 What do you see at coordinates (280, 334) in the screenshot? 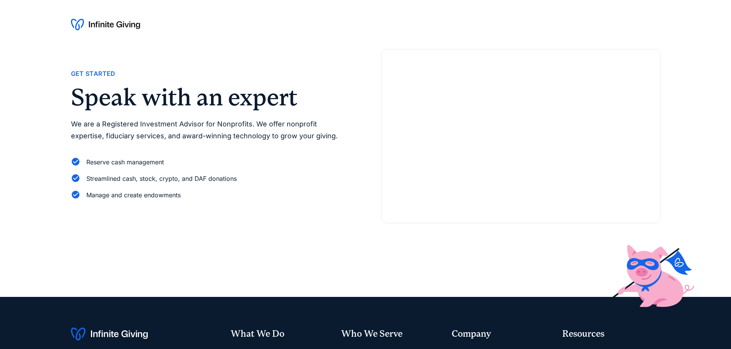
I see `div: What We Do` at bounding box center [280, 334].